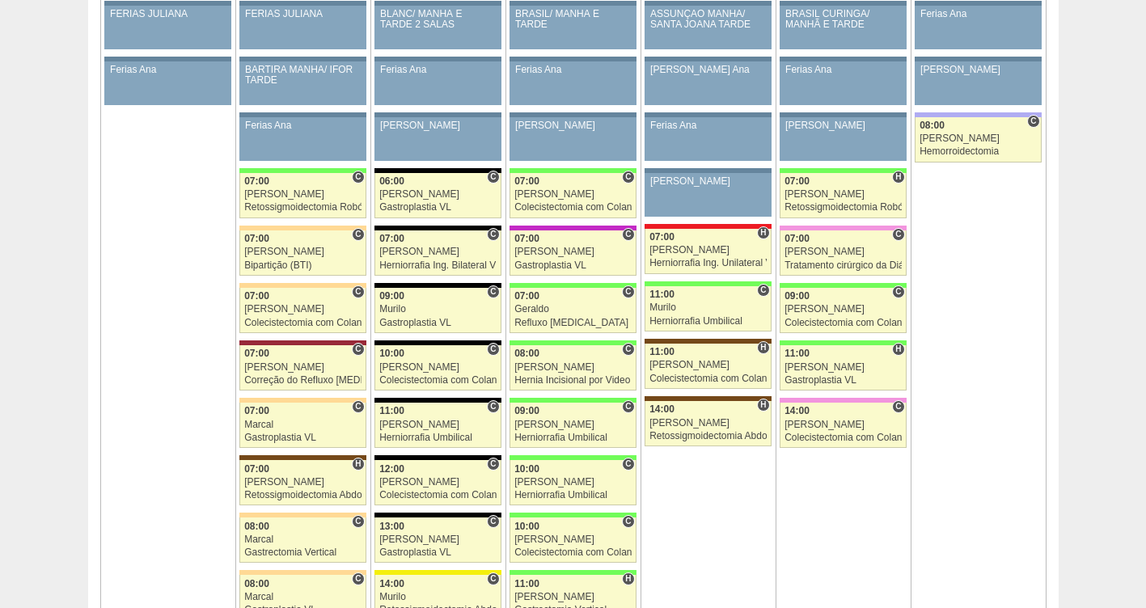 The image size is (1146, 608). I want to click on span: 14:00, so click(661, 409).